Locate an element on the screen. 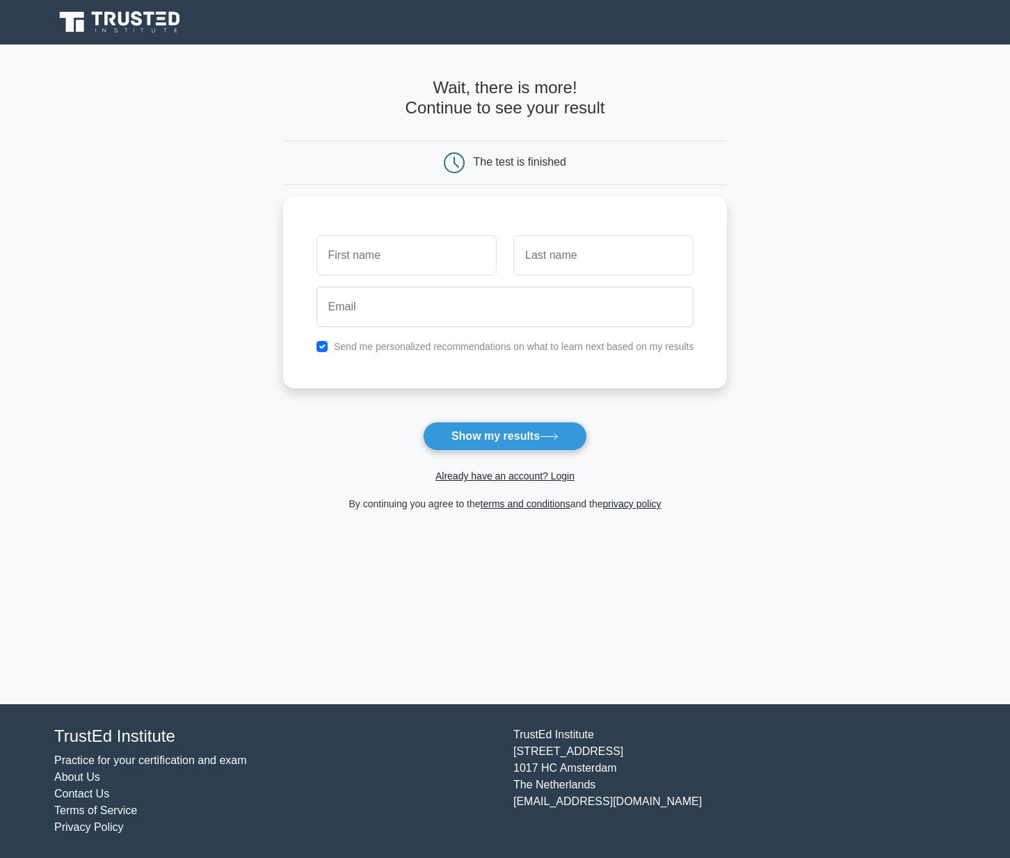 The image size is (1010, 858). label: Send me personalized recommendations on what to learn next based on my results is located at coordinates (514, 346).